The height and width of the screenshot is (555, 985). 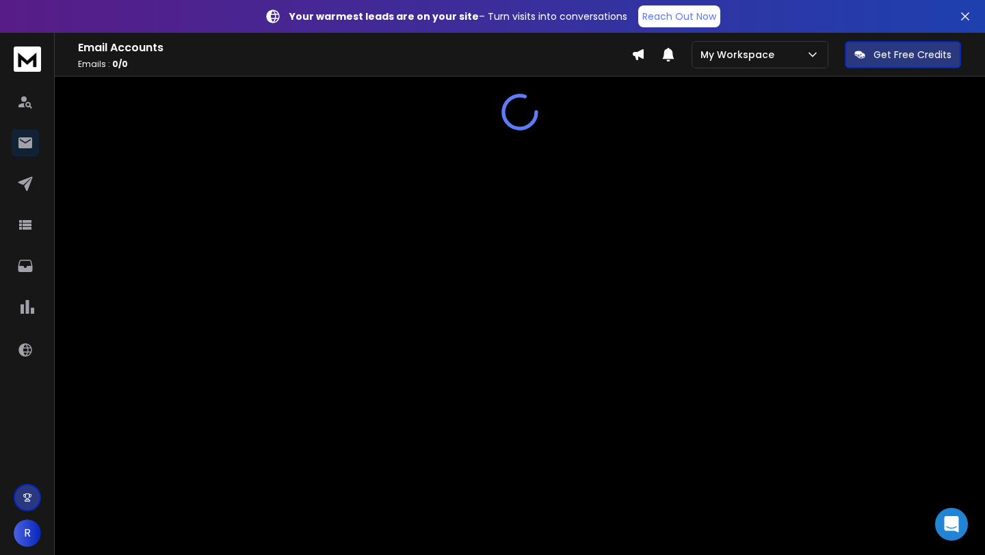 What do you see at coordinates (27, 533) in the screenshot?
I see `span: R` at bounding box center [27, 533].